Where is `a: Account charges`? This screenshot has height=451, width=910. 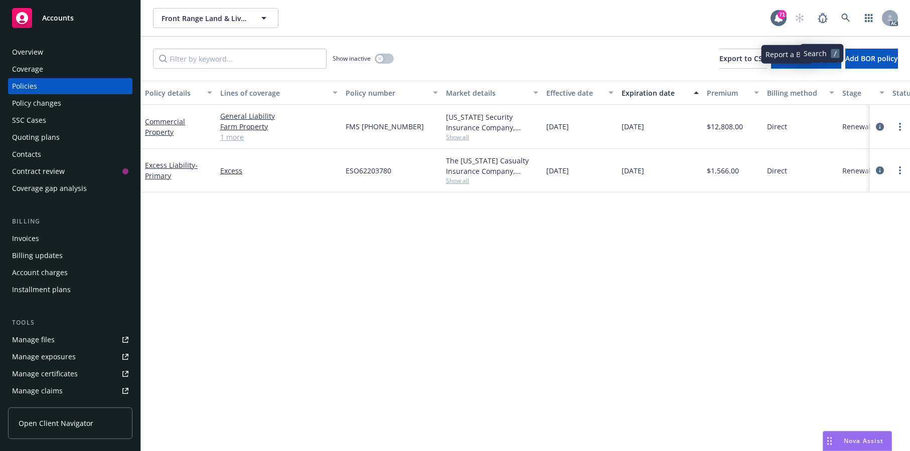
a: Account charges is located at coordinates (70, 273).